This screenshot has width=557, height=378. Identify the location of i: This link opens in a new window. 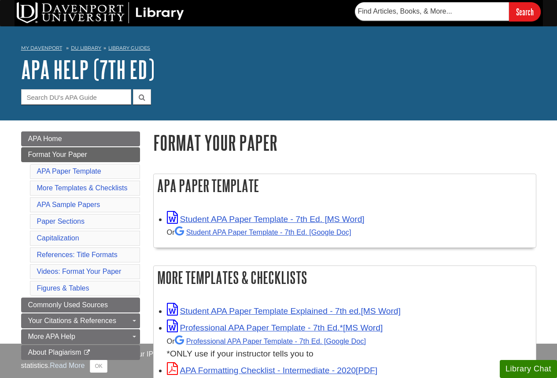
(87, 353).